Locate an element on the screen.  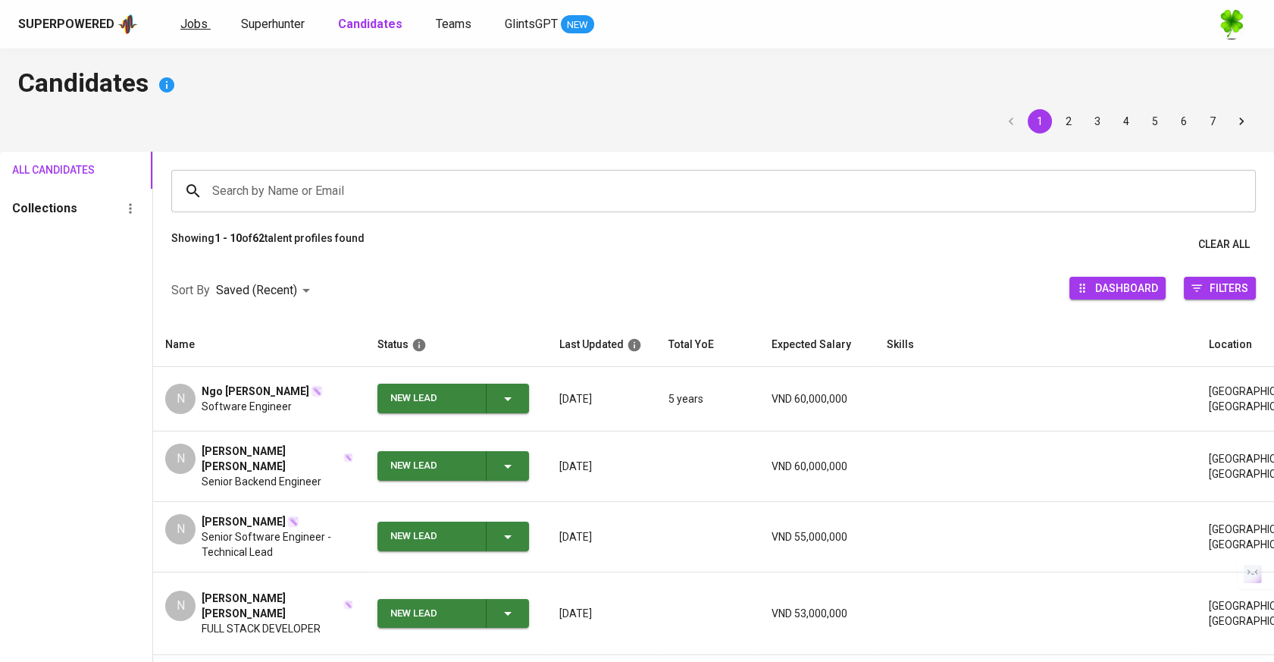
button: Go to page 3 is located at coordinates (1097, 121).